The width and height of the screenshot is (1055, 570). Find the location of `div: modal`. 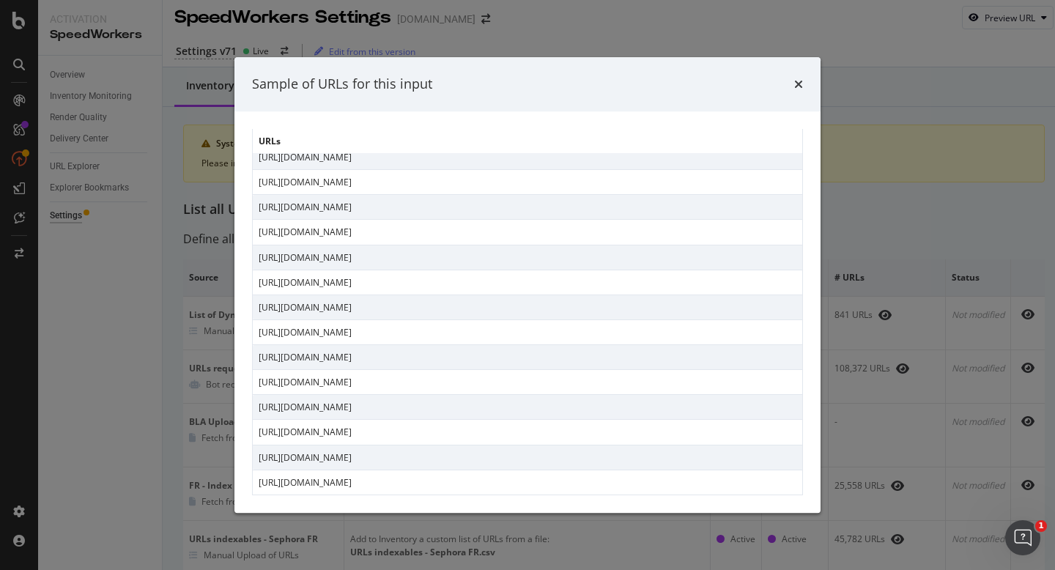

div: modal is located at coordinates (527, 285).